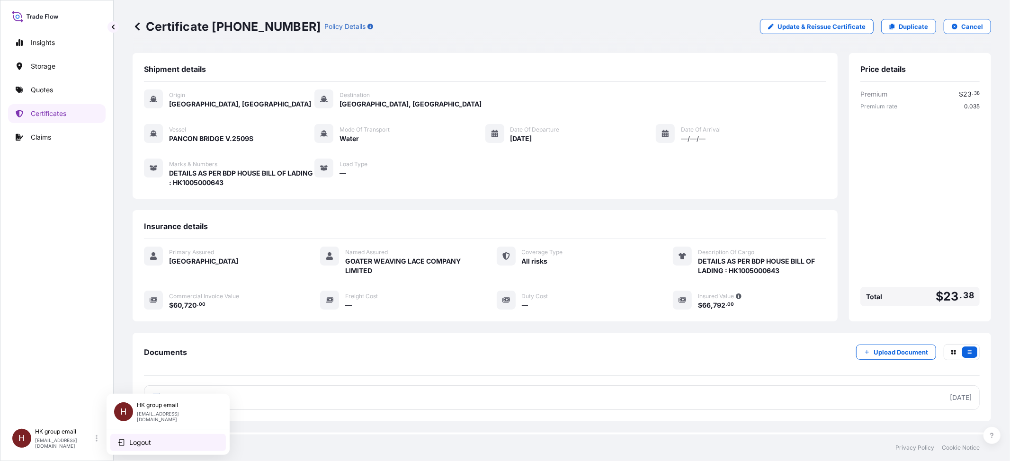 The image size is (1010, 461). What do you see at coordinates (909, 27) in the screenshot?
I see `a: Duplicate` at bounding box center [909, 27].